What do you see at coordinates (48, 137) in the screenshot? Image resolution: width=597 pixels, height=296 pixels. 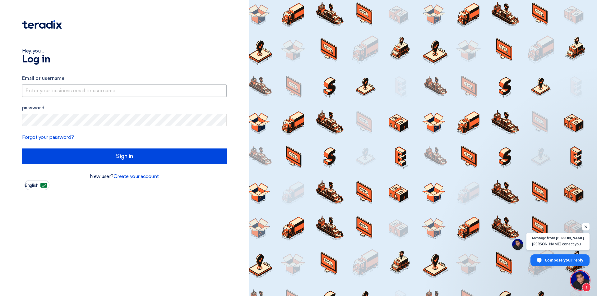 I see `font: Forgot your password?` at bounding box center [48, 137].